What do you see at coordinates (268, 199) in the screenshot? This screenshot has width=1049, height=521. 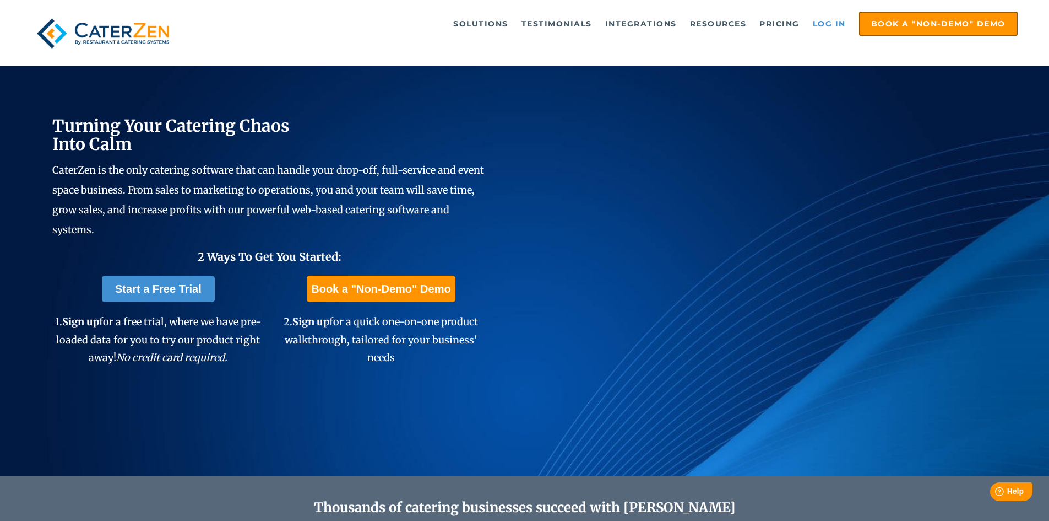 I see `span: CaterZen is the only catering software that can handle your drop-off, full-service and event spac...` at bounding box center [268, 199].